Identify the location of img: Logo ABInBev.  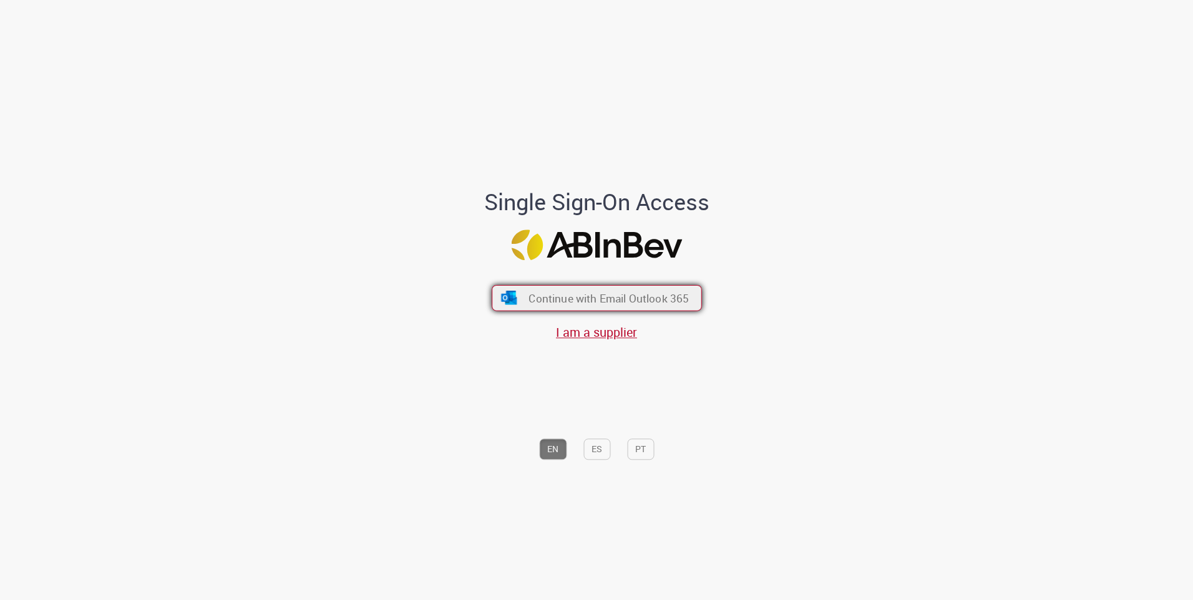
(597, 245).